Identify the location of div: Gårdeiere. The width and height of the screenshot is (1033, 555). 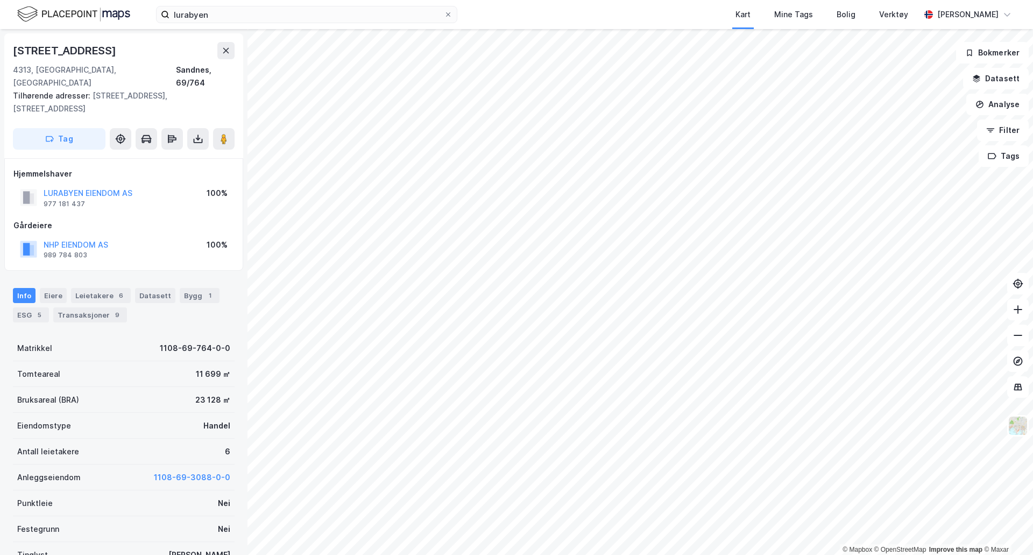
(124, 225).